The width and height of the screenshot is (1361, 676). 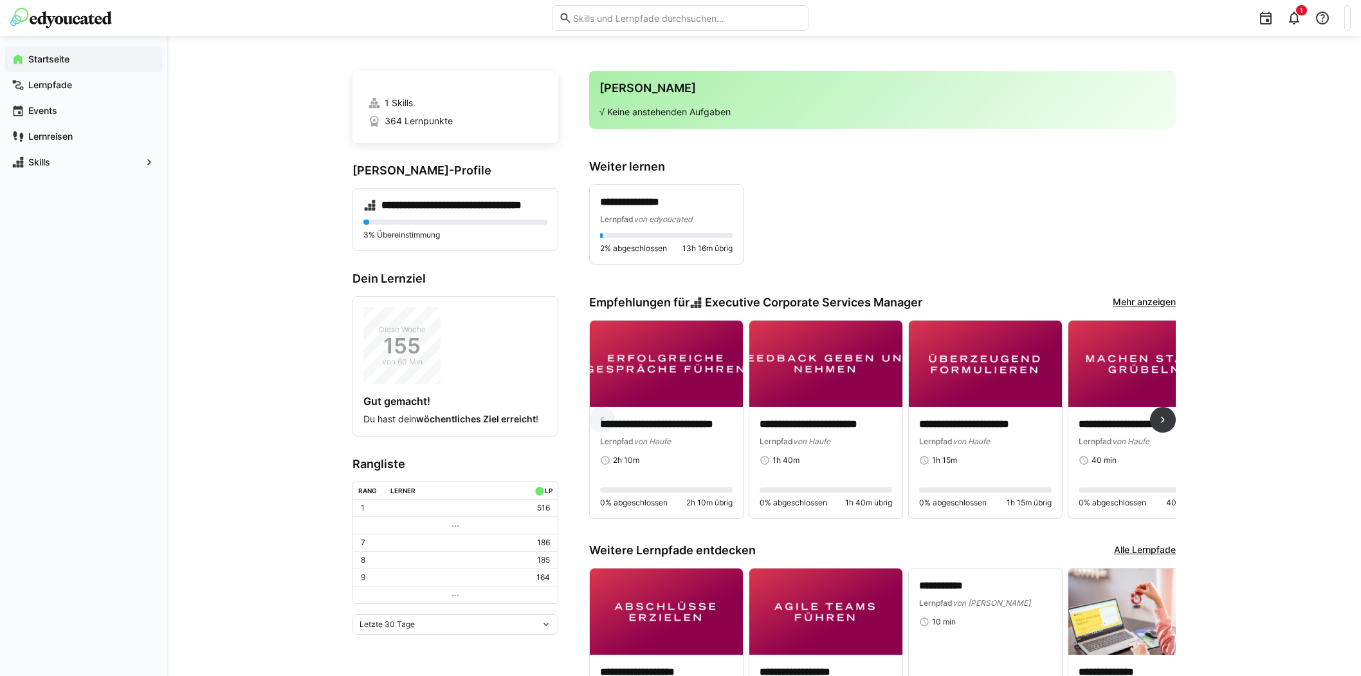 I want to click on p: 3% Übereinstimmung, so click(x=456, y=235).